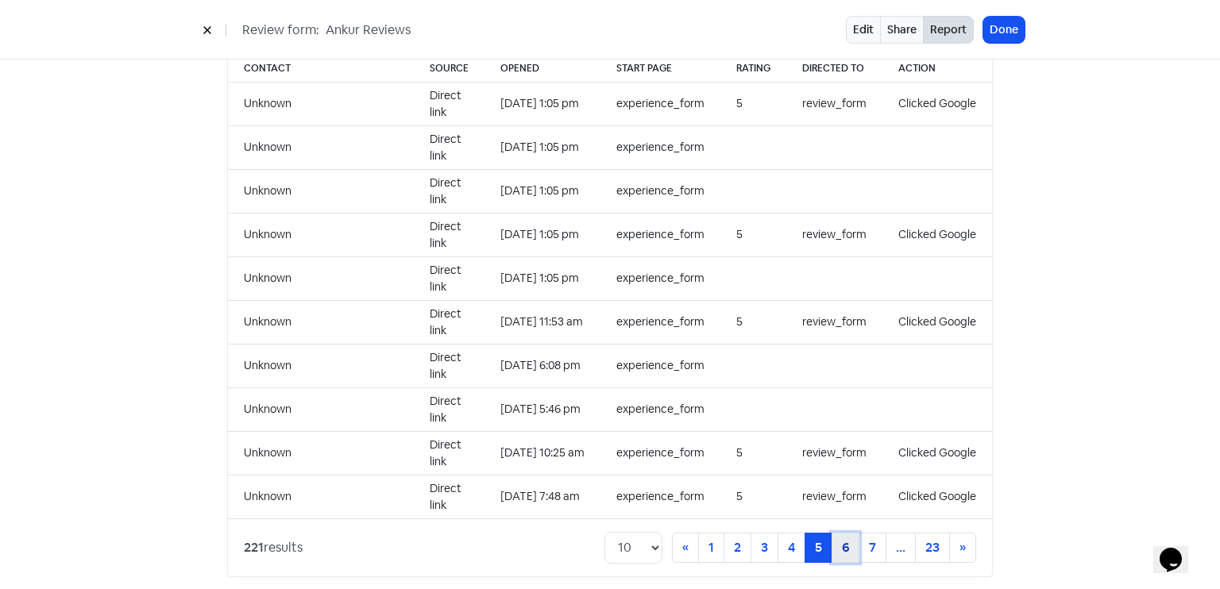  Describe the element at coordinates (932, 548) in the screenshot. I see `a: 23` at that location.